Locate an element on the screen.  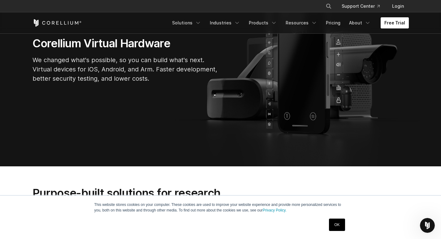
a: Privacy Policy. is located at coordinates (274, 210).